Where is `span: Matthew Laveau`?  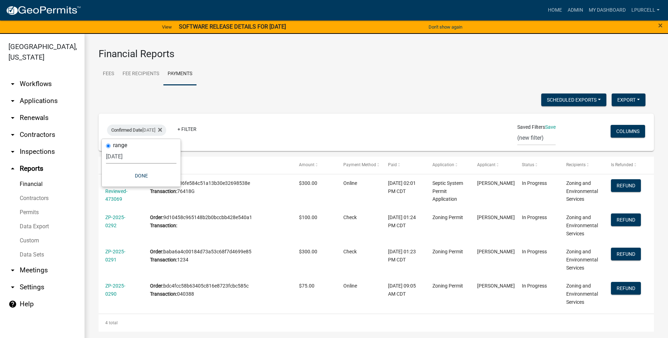 span: Matthew Laveau is located at coordinates (496, 251).